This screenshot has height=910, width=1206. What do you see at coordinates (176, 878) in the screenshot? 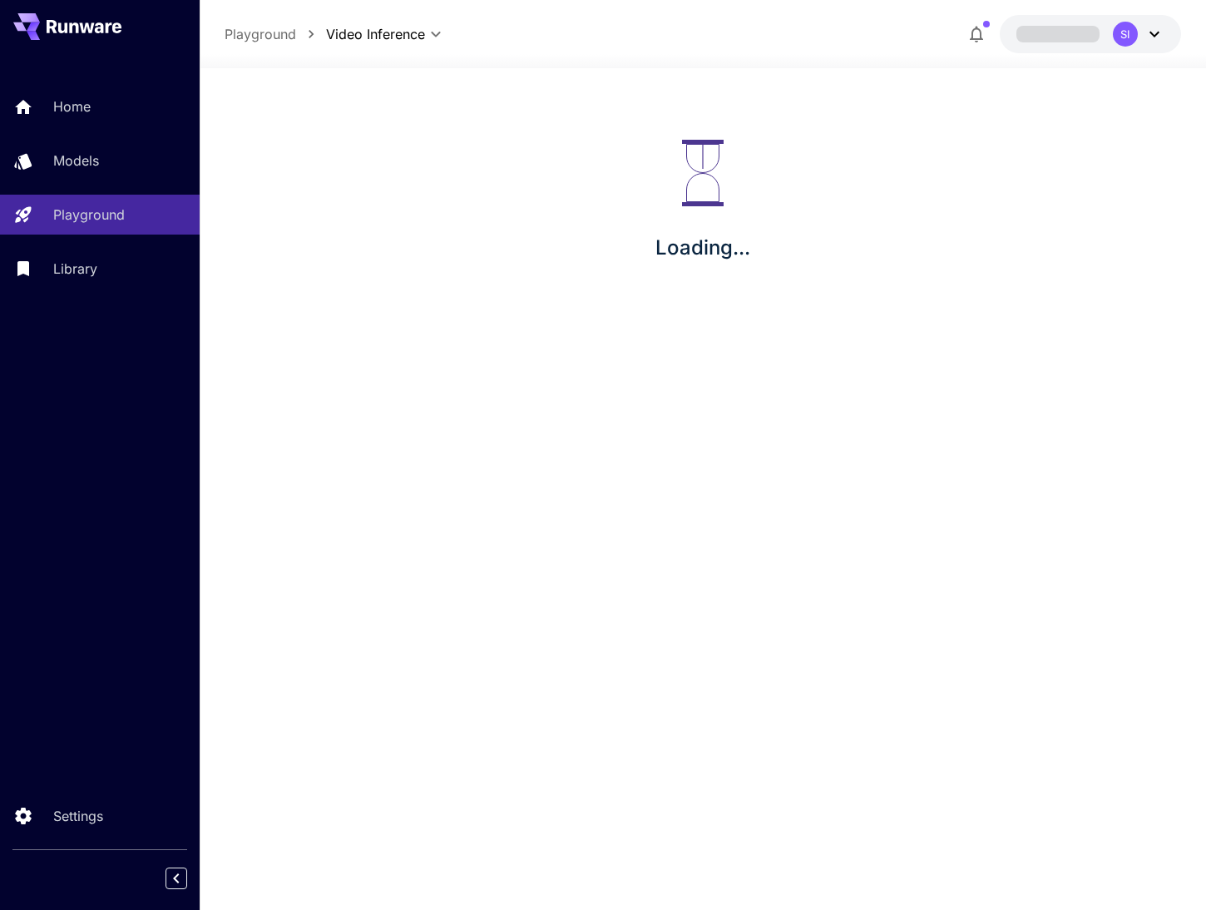
I see `button: Collapse sidebar` at bounding box center [176, 878].